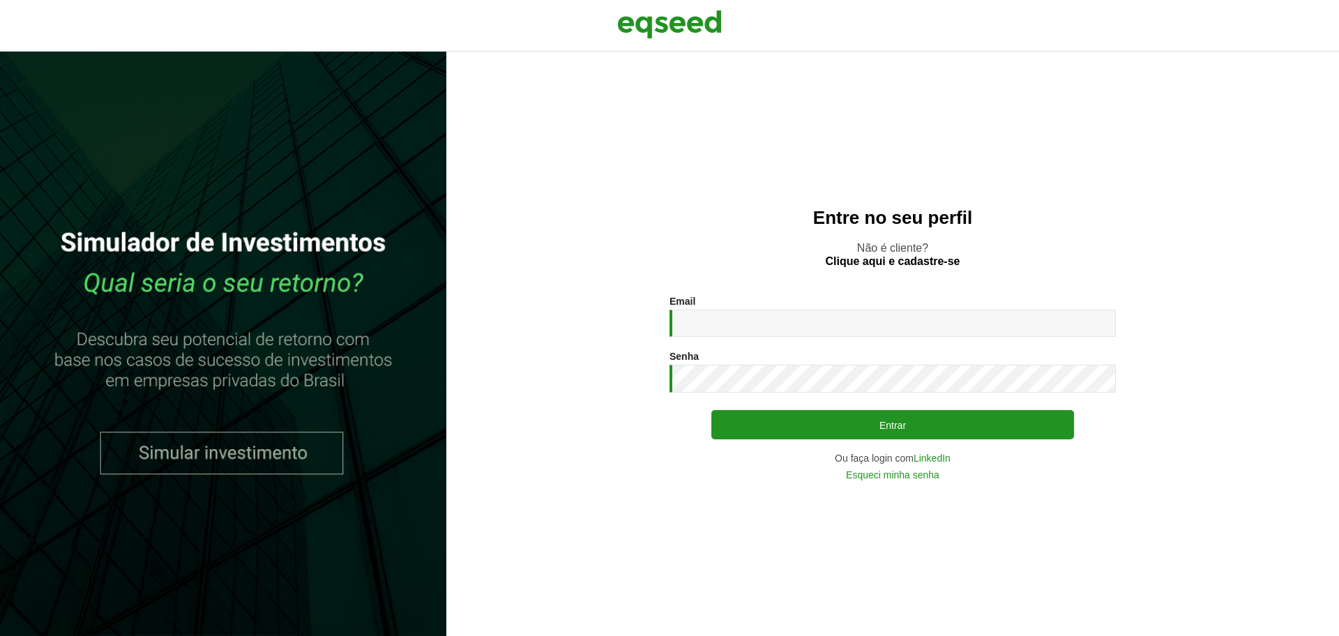 This screenshot has width=1339, height=636. Describe the element at coordinates (684, 356) in the screenshot. I see `label: Senha` at that location.